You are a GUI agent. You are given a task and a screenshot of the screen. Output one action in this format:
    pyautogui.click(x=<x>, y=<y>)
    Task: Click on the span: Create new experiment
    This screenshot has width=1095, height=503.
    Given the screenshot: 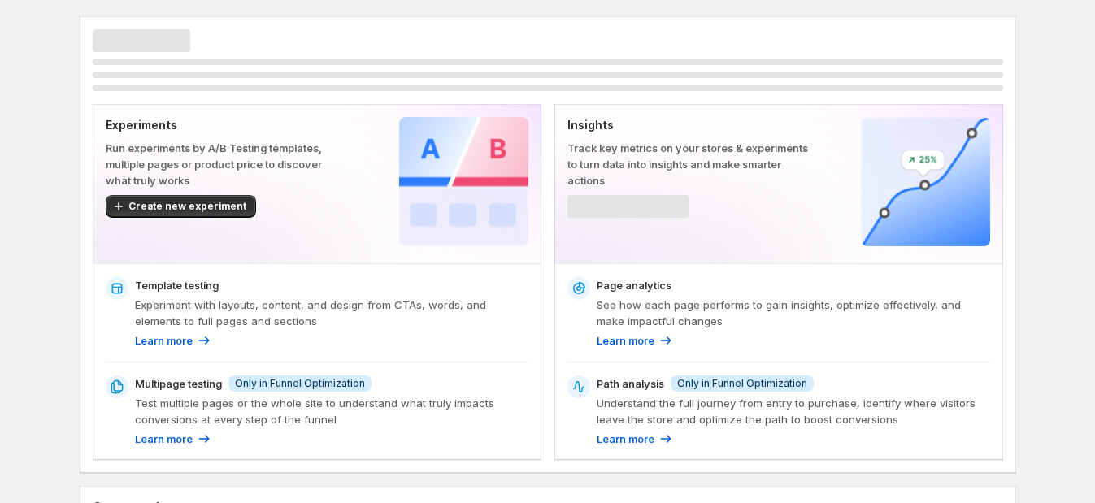 What is the action you would take?
    pyautogui.click(x=187, y=206)
    